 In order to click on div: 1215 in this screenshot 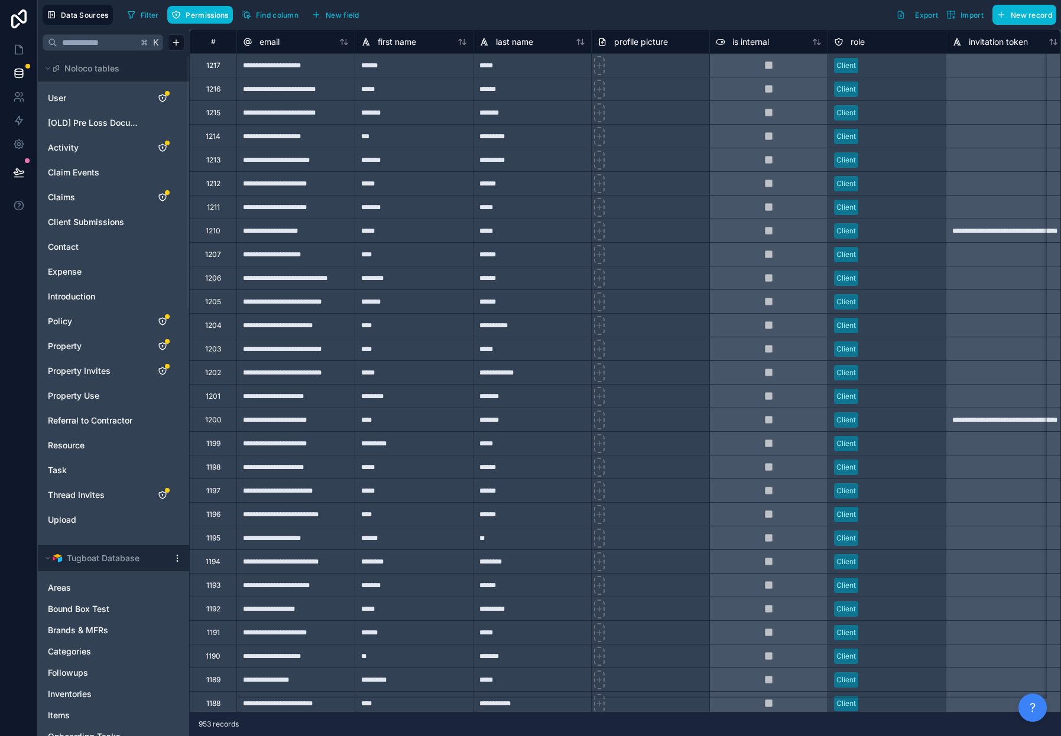, I will do `click(213, 113)`.